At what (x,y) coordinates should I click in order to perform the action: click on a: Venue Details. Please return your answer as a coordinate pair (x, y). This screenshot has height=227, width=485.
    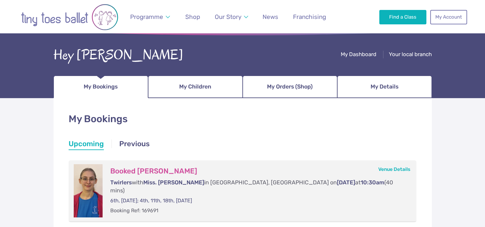
    Looking at the image, I should click on (394, 169).